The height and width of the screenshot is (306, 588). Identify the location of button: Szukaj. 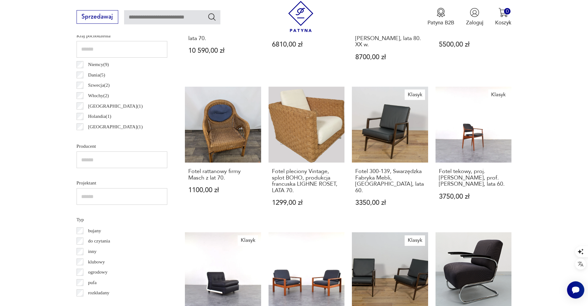
(212, 17).